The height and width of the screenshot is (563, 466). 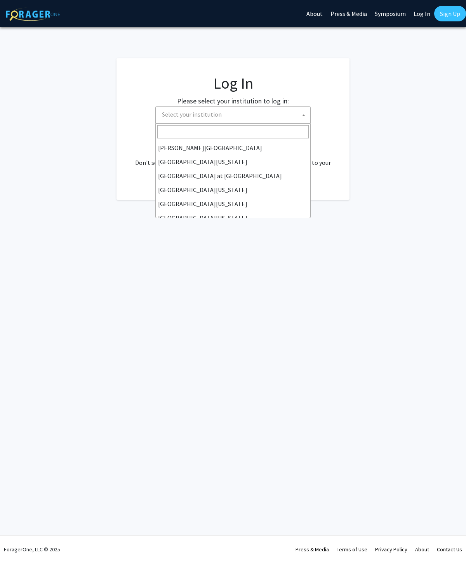 What do you see at coordinates (450, 549) in the screenshot?
I see `a: Contact Us` at bounding box center [450, 549].